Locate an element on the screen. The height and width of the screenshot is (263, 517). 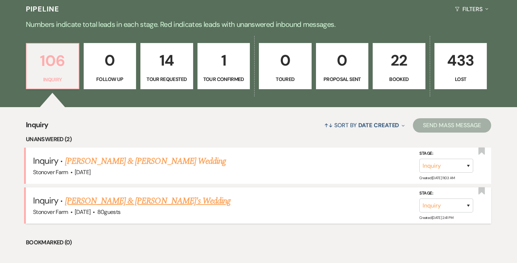
li: Bookmarked (0) is located at coordinates (258, 243).